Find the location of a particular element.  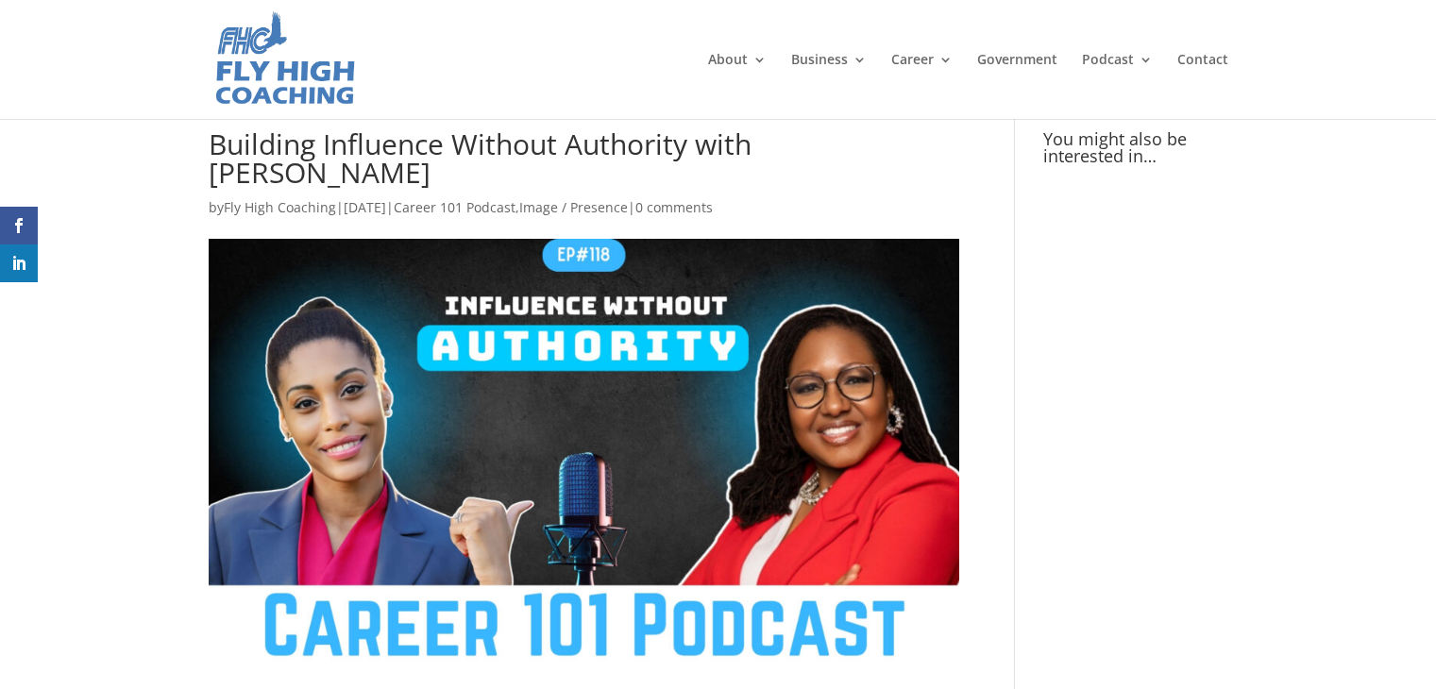

img: advertisement is located at coordinates (1135, 245).